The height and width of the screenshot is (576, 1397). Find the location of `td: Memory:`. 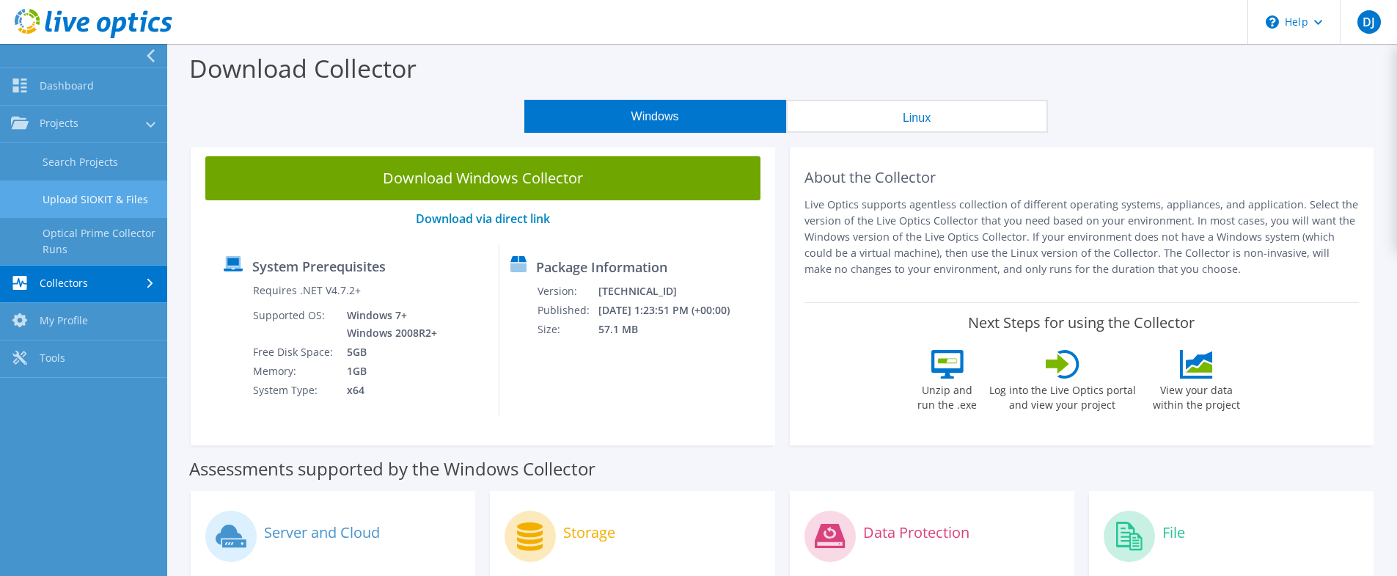

td: Memory: is located at coordinates (294, 371).